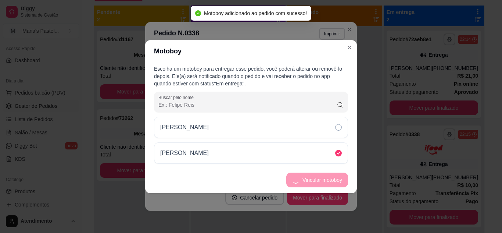 Image resolution: width=502 pixels, height=233 pixels. I want to click on span: check-circle, so click(198, 13).